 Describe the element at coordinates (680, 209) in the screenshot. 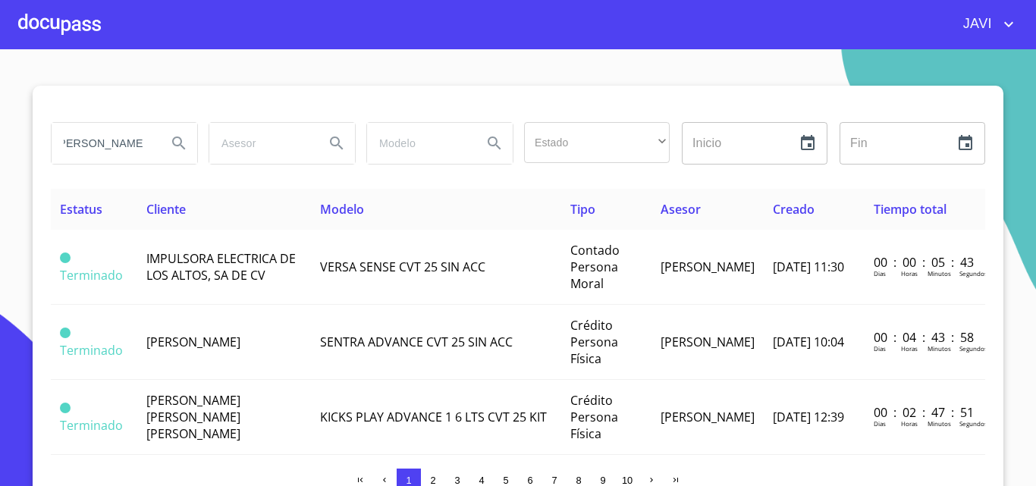

I see `span: Asesor` at that location.